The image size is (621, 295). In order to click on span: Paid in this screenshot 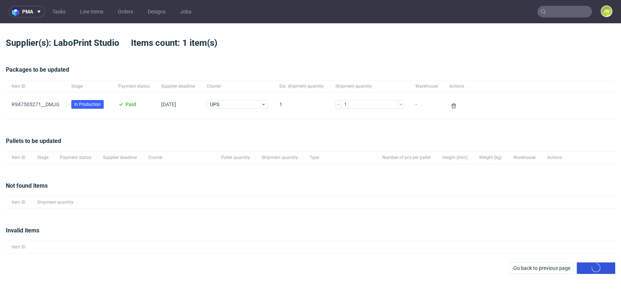, I will do `click(131, 104)`.